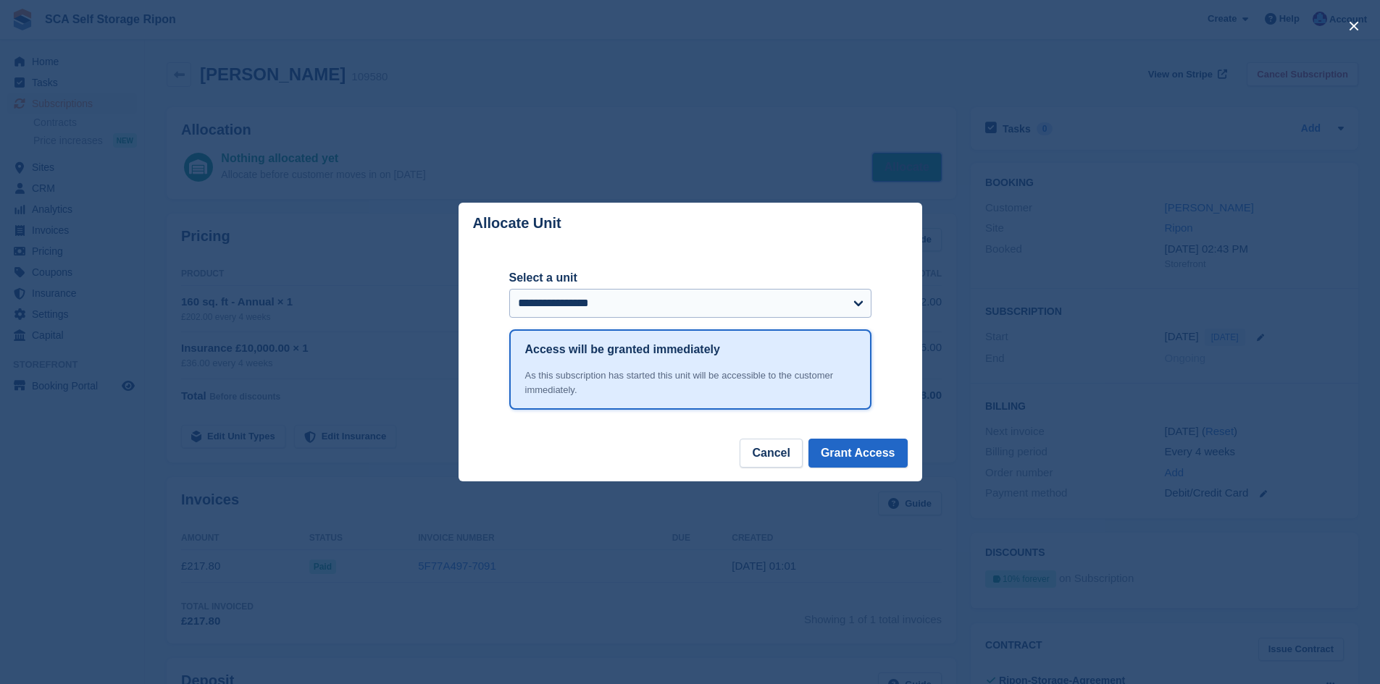 Image resolution: width=1380 pixels, height=684 pixels. Describe the element at coordinates (517, 223) in the screenshot. I see `p: Allocate Unit` at that location.